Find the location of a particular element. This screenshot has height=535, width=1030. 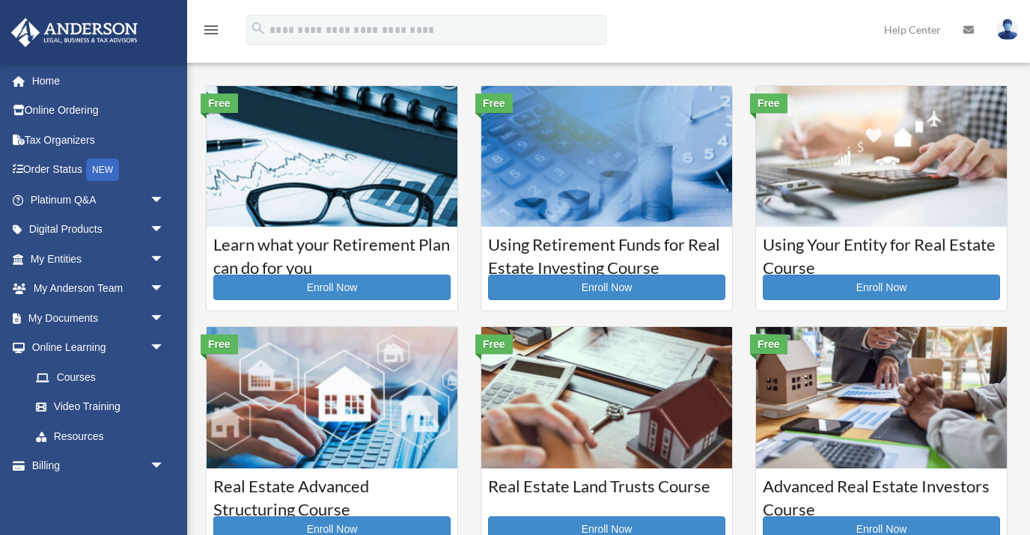

img: Anderson Advisors Platinum Portal is located at coordinates (74, 32).